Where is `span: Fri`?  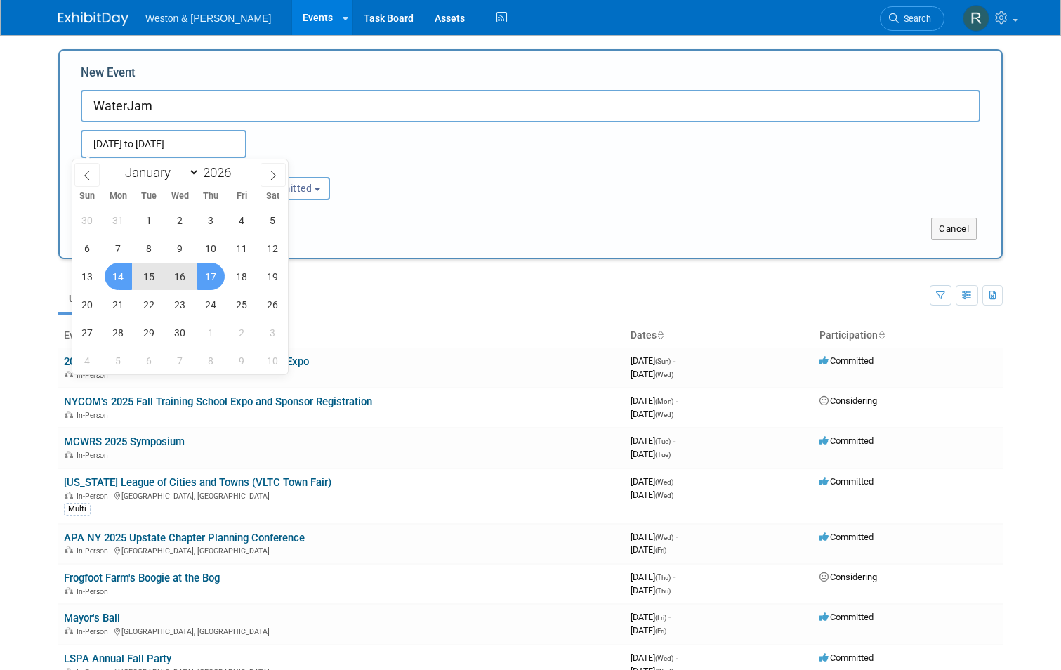 span: Fri is located at coordinates (242, 196).